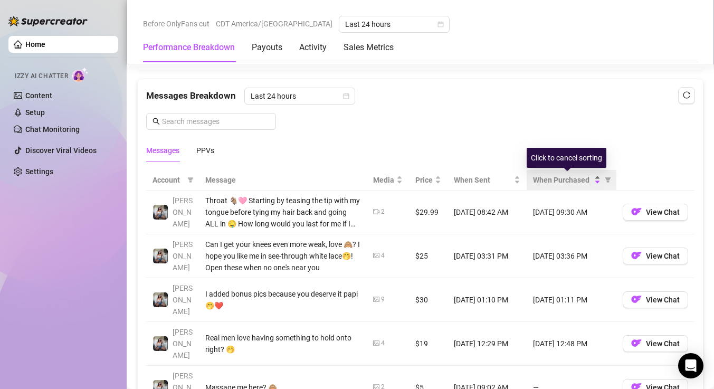 The image size is (714, 389). Describe the element at coordinates (163, 150) in the screenshot. I see `div: Messages` at that location.